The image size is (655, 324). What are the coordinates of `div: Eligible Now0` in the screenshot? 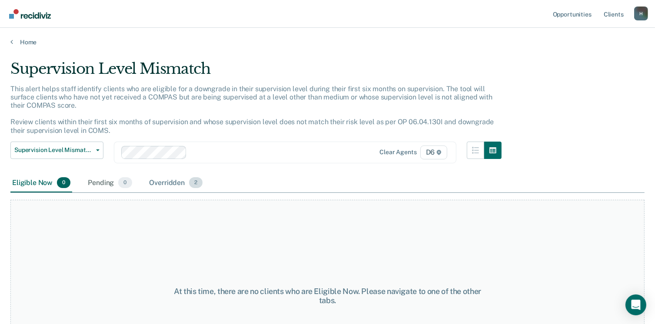 It's located at (41, 183).